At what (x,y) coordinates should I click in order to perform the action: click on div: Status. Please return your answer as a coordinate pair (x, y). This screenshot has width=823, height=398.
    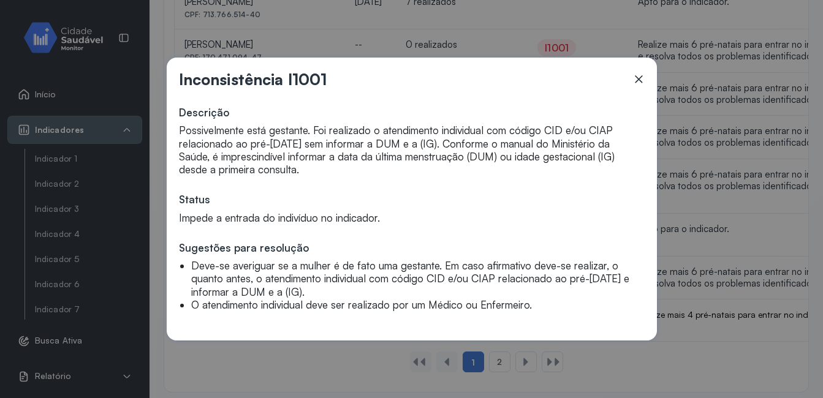
    Looking at the image, I should click on (410, 199).